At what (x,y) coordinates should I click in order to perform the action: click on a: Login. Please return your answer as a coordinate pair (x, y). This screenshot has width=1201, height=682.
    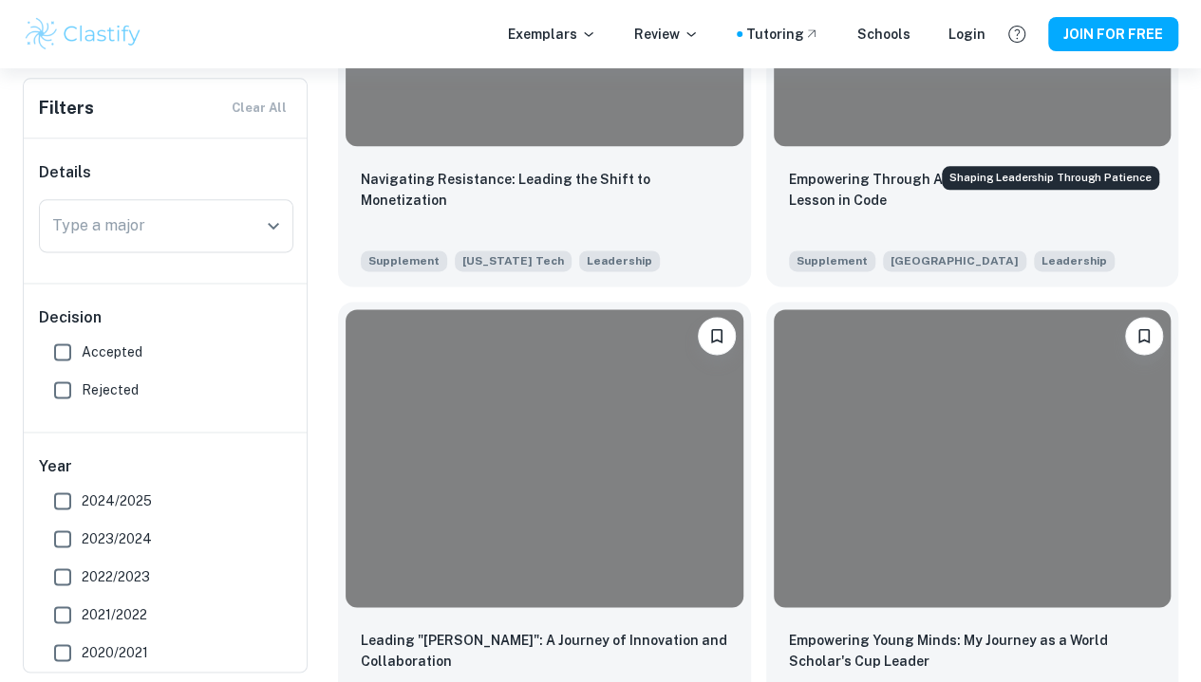
    Looking at the image, I should click on (966, 34).